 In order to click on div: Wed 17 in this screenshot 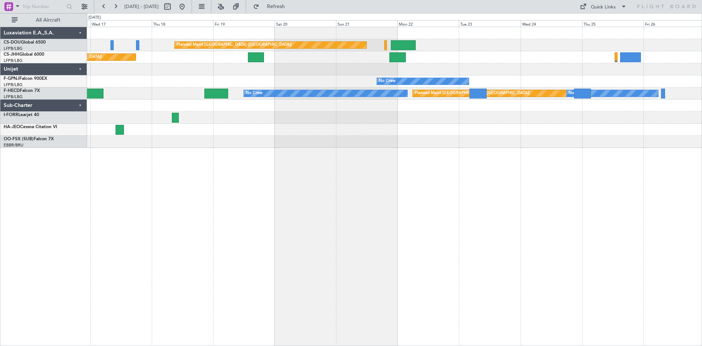, I will do `click(121, 23)`.